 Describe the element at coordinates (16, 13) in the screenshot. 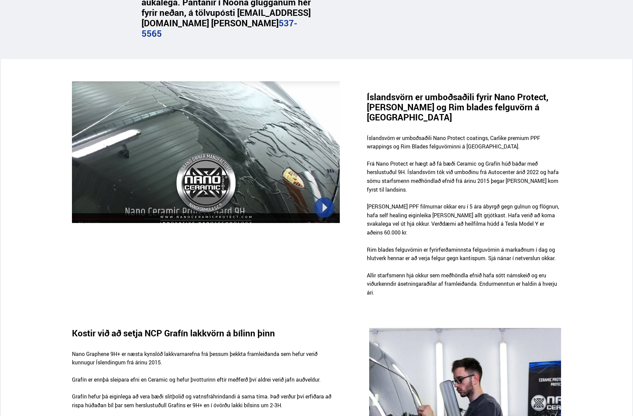

I see `button: Opna LiveChat spjallviðmót` at that location.